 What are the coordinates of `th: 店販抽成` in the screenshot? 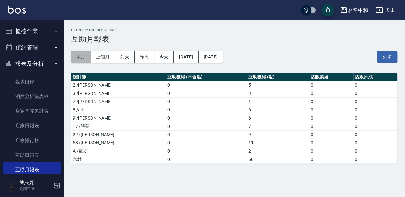 It's located at (375, 77).